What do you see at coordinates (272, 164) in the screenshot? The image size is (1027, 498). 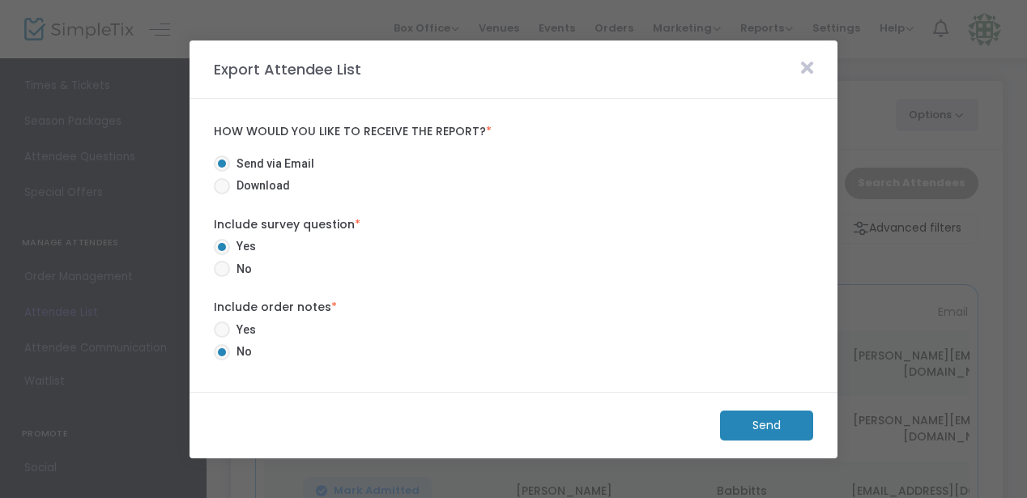 I see `span: Send via Email` at bounding box center [272, 164].